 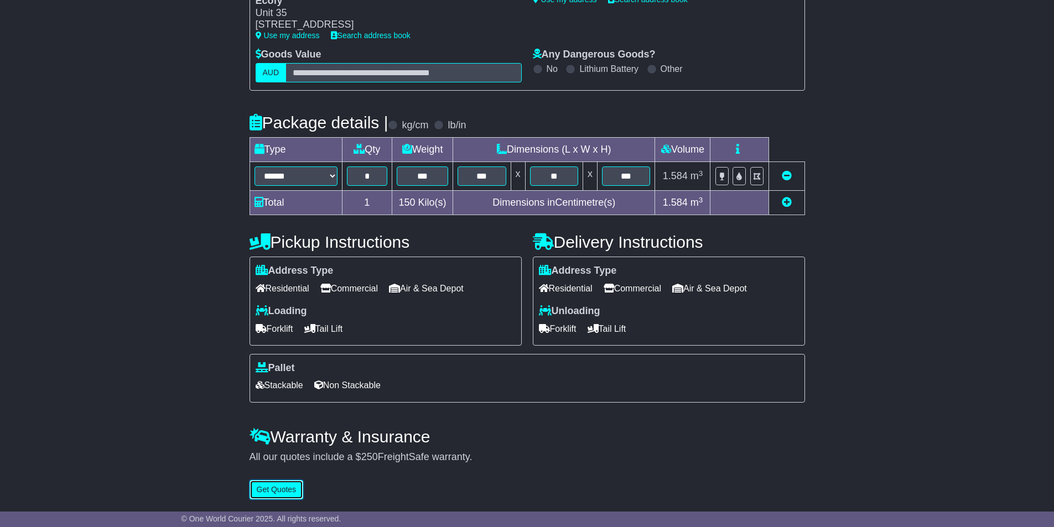 What do you see at coordinates (279, 385) in the screenshot?
I see `span: Stackable` at bounding box center [279, 385].